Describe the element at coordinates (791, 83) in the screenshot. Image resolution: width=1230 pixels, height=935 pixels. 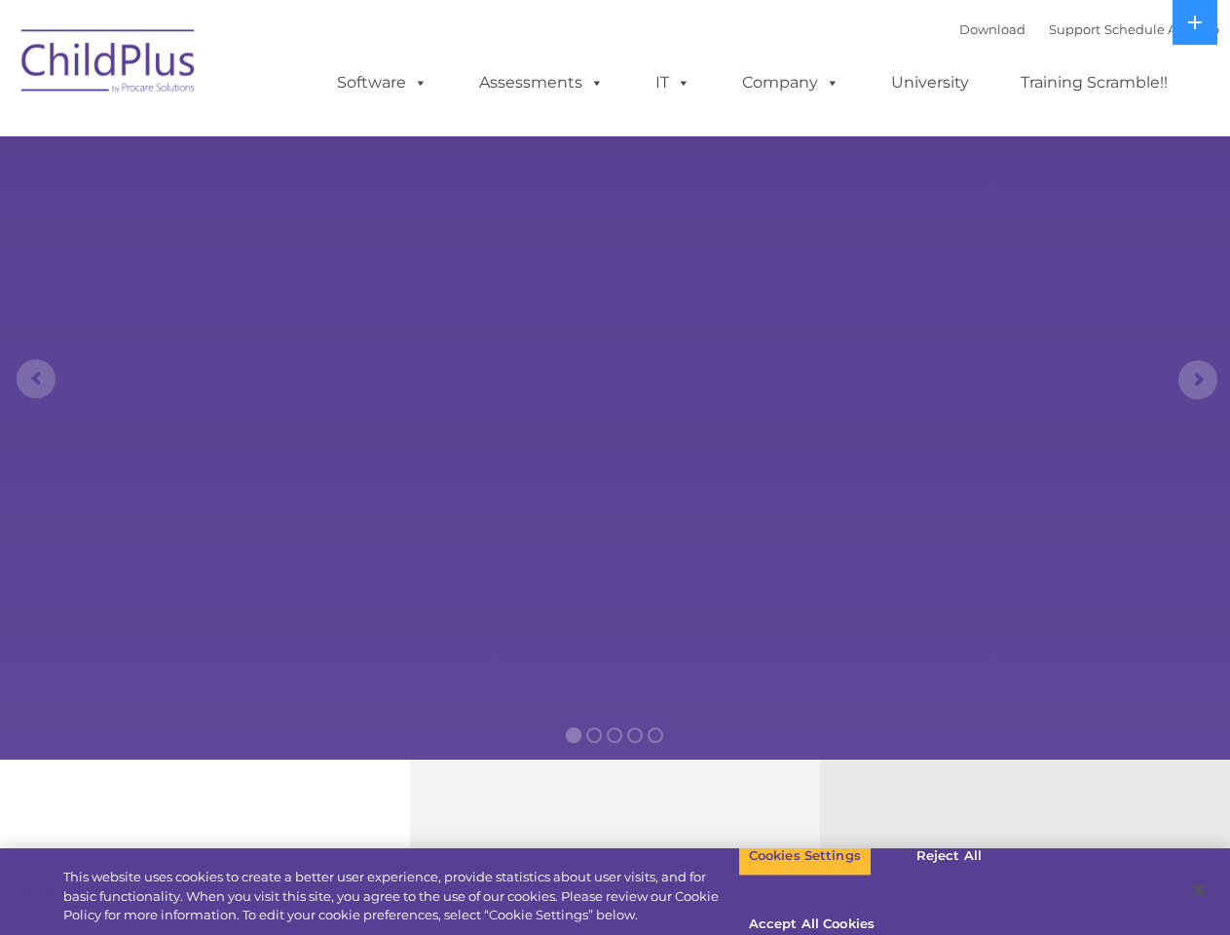
I see `a: Company` at that location.